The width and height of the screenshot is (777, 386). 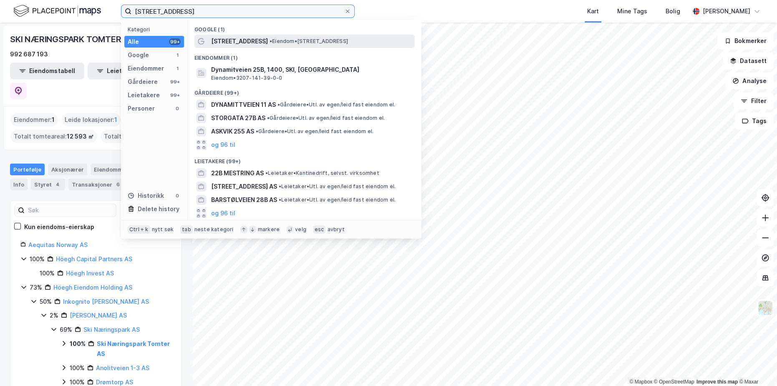 I want to click on div: Google, so click(x=138, y=55).